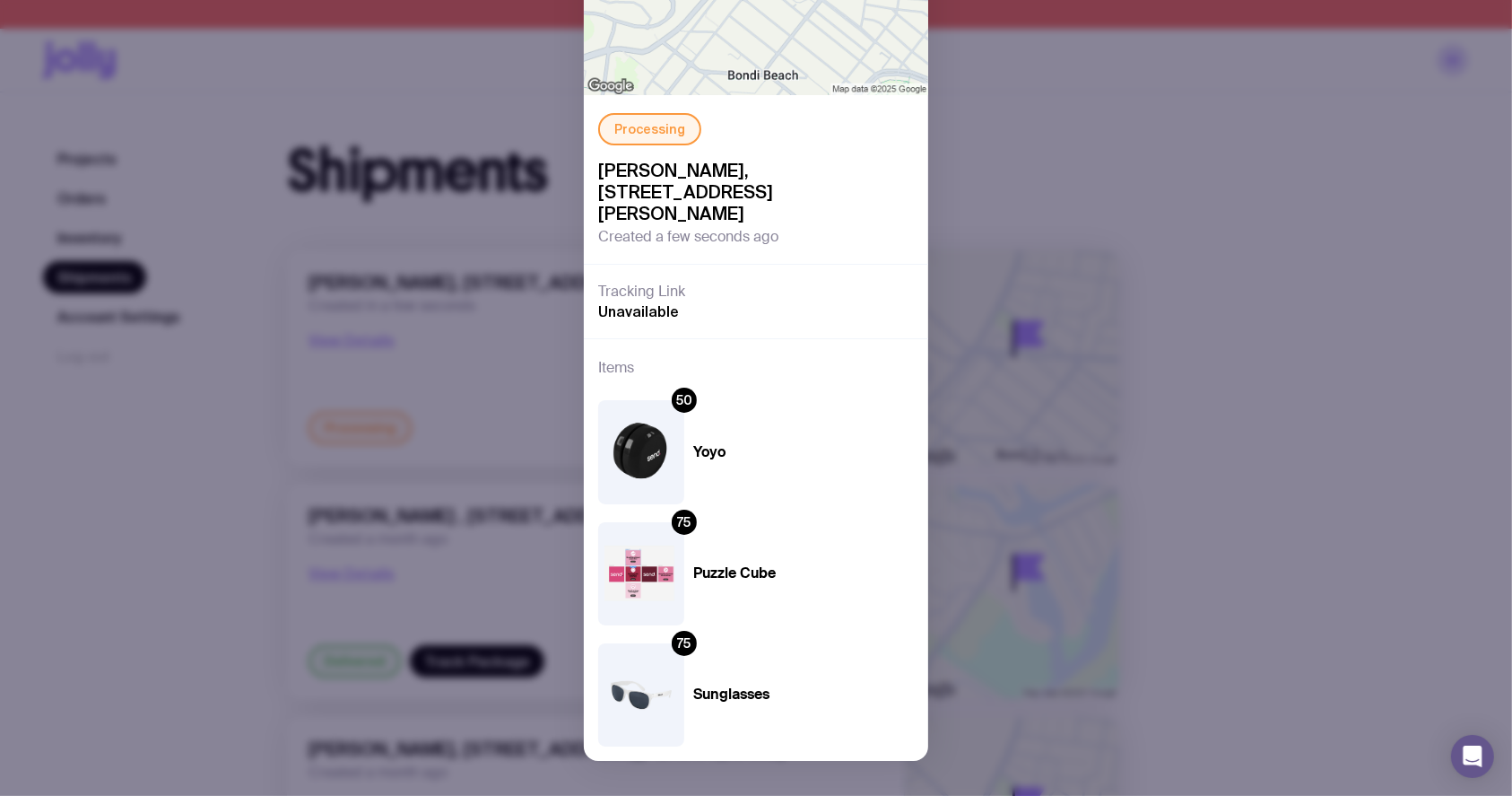 The image size is (1512, 796). Describe the element at coordinates (649, 129) in the screenshot. I see `div: Processing` at that location.